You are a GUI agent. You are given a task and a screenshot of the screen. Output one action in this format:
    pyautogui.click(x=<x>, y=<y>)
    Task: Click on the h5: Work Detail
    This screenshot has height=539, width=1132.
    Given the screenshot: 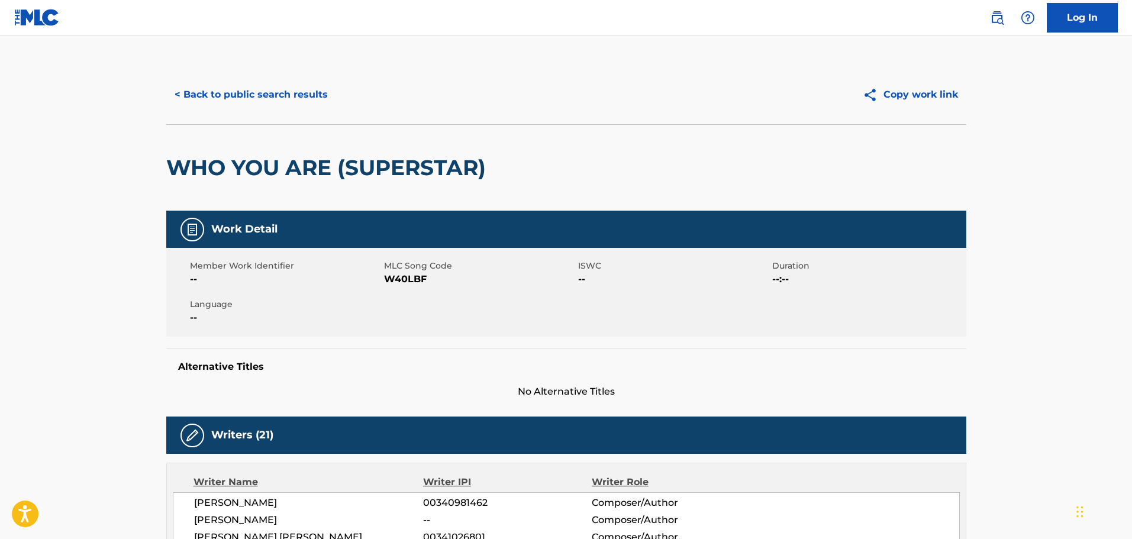 What is the action you would take?
    pyautogui.click(x=244, y=229)
    